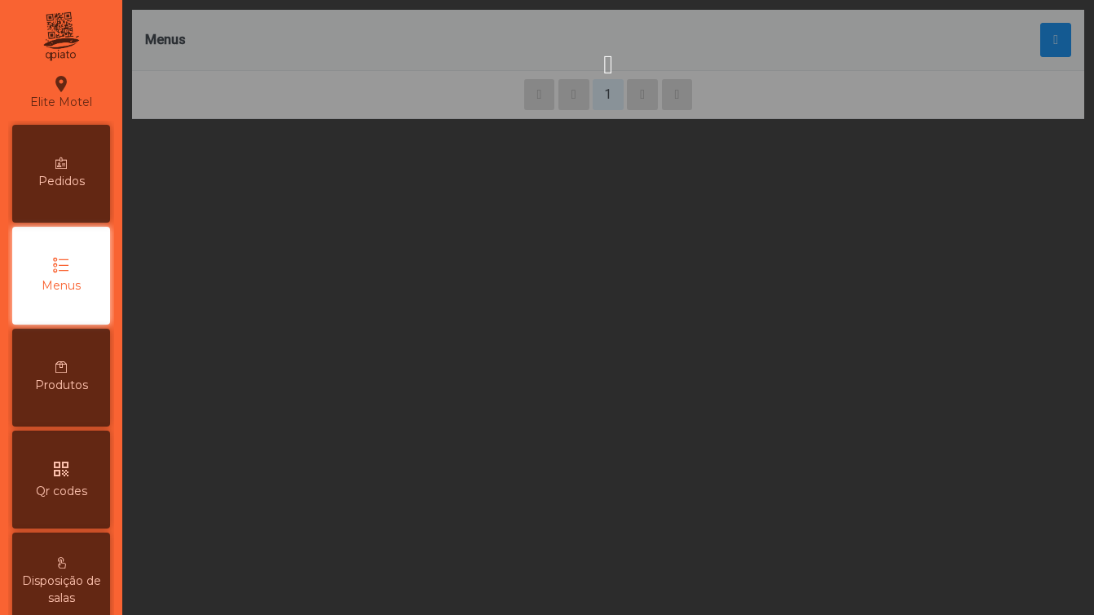 The image size is (1094, 615). What do you see at coordinates (61, 589) in the screenshot?
I see `span: Disposição de salas` at bounding box center [61, 589].